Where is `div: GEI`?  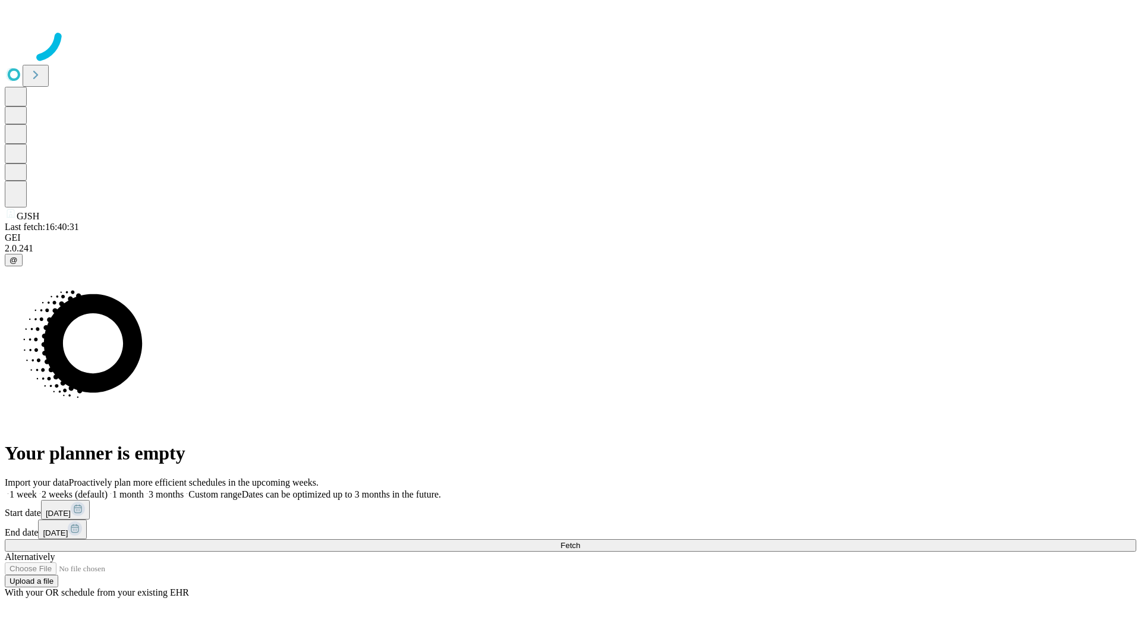
div: GEI is located at coordinates (571, 238).